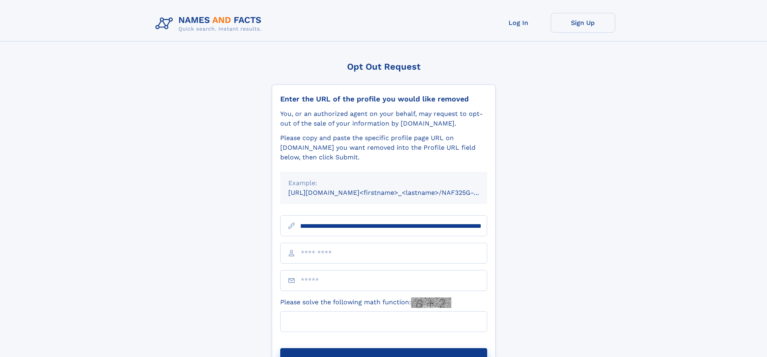  What do you see at coordinates (384, 66) in the screenshot?
I see `div: Opt Out Request` at bounding box center [384, 66].